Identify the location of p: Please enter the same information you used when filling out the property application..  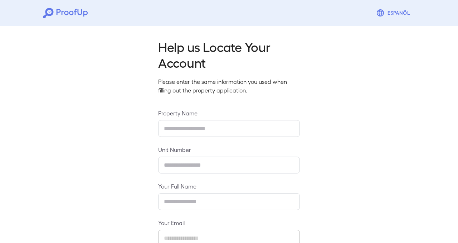
(229, 86).